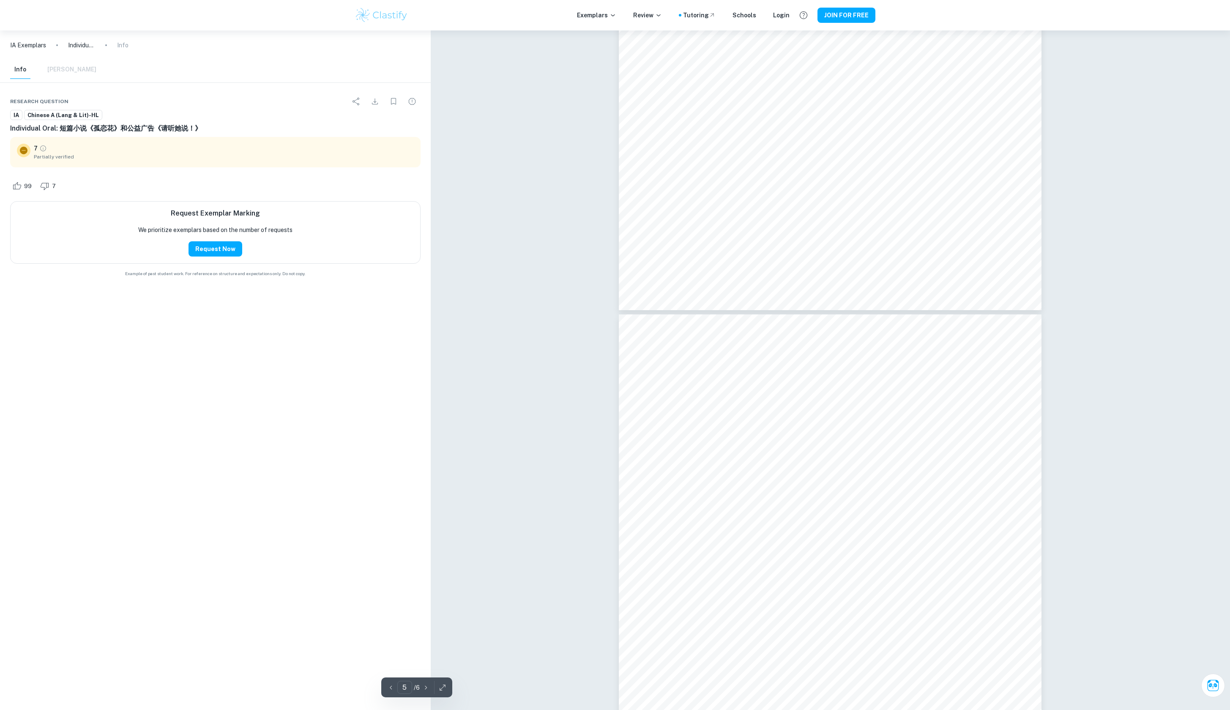 This screenshot has width=1230, height=710. I want to click on a: Grade partially verified, so click(43, 148).